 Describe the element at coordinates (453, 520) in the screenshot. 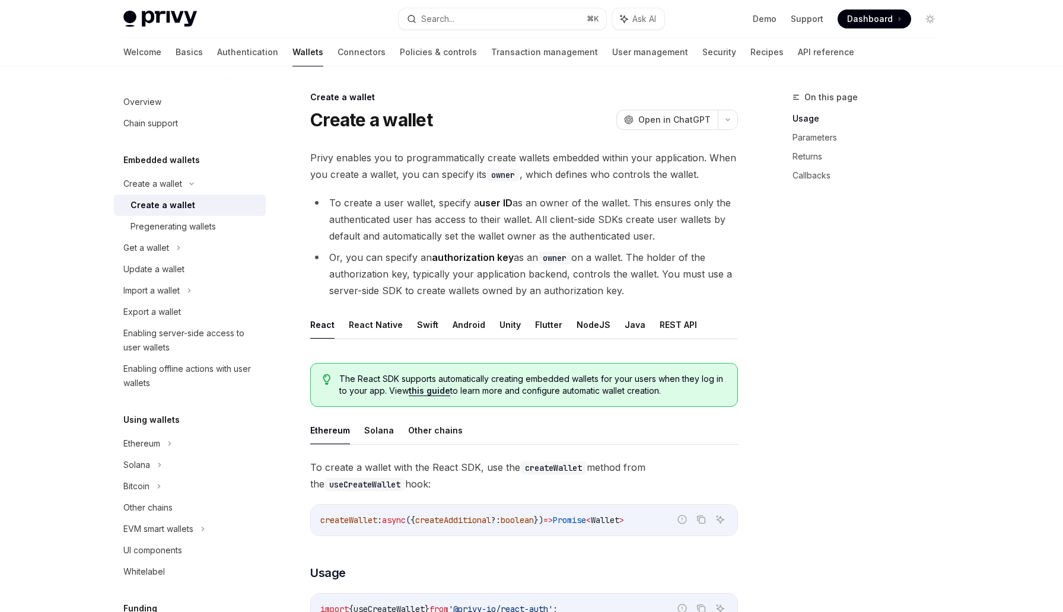

I see `span: createAdditional` at that location.